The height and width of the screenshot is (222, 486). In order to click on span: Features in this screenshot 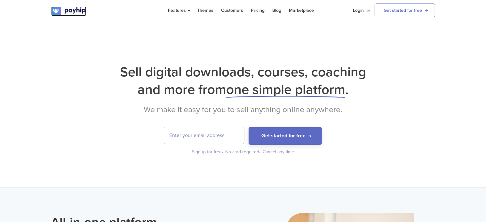, I will do `click(179, 10)`.